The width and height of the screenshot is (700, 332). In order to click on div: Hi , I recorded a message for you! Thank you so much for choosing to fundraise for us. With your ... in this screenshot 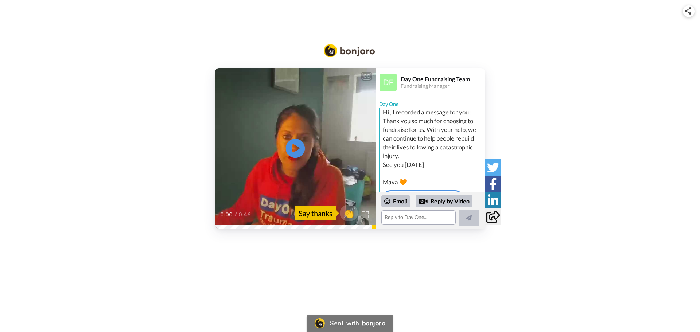, I will do `click(433, 147)`.